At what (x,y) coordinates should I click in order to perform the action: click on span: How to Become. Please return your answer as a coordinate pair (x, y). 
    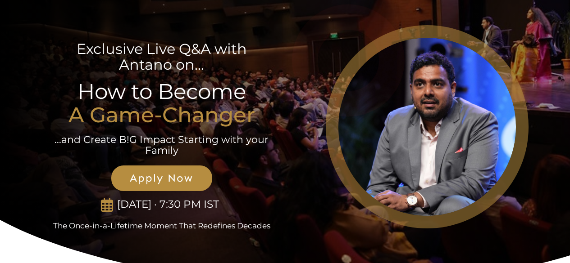
    Looking at the image, I should click on (162, 91).